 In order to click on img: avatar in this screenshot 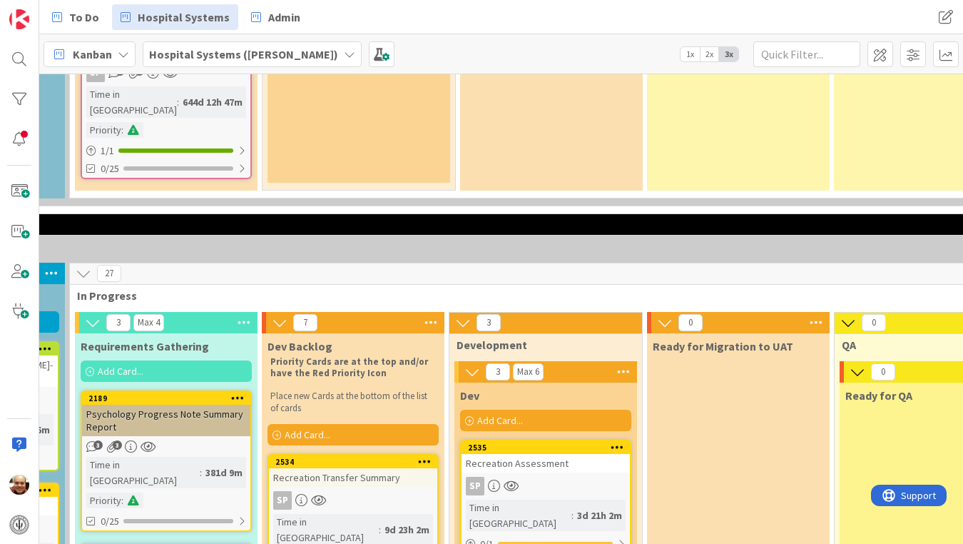, I will do `click(19, 524)`.